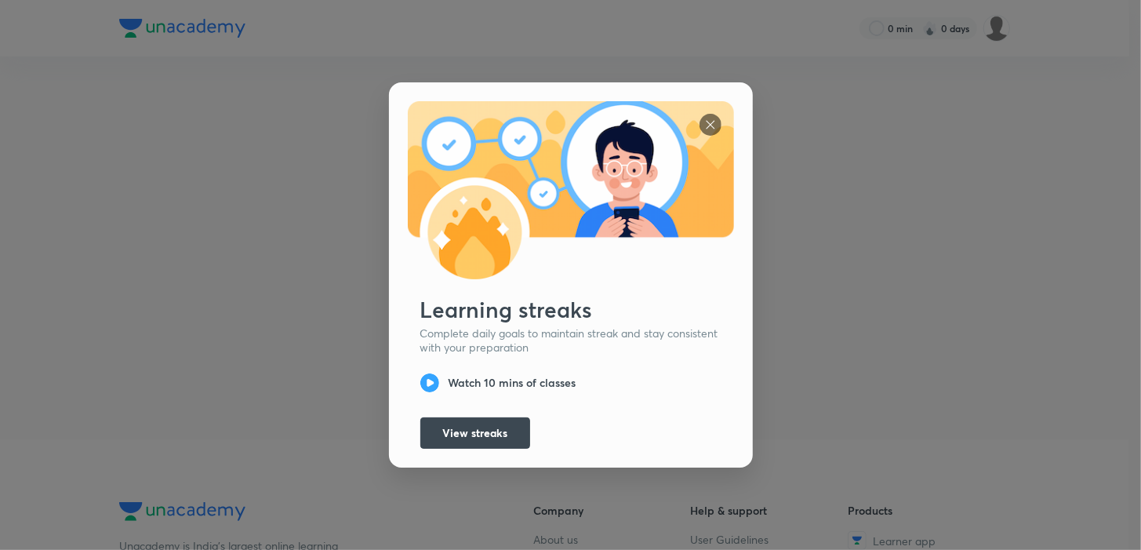 The width and height of the screenshot is (1141, 550). I want to click on img: Streaks, so click(571, 190).